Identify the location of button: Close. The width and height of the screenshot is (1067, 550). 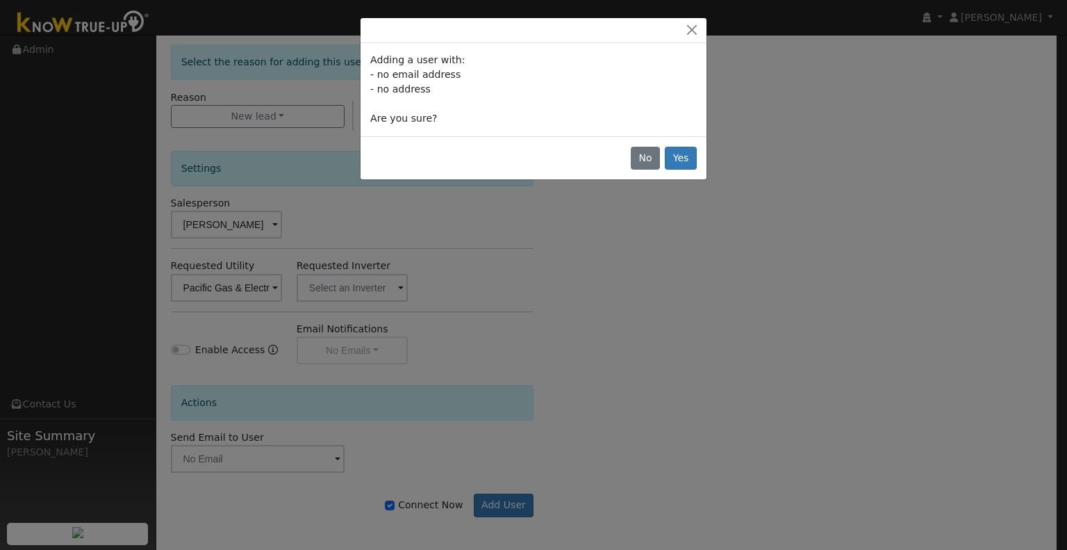
(692, 30).